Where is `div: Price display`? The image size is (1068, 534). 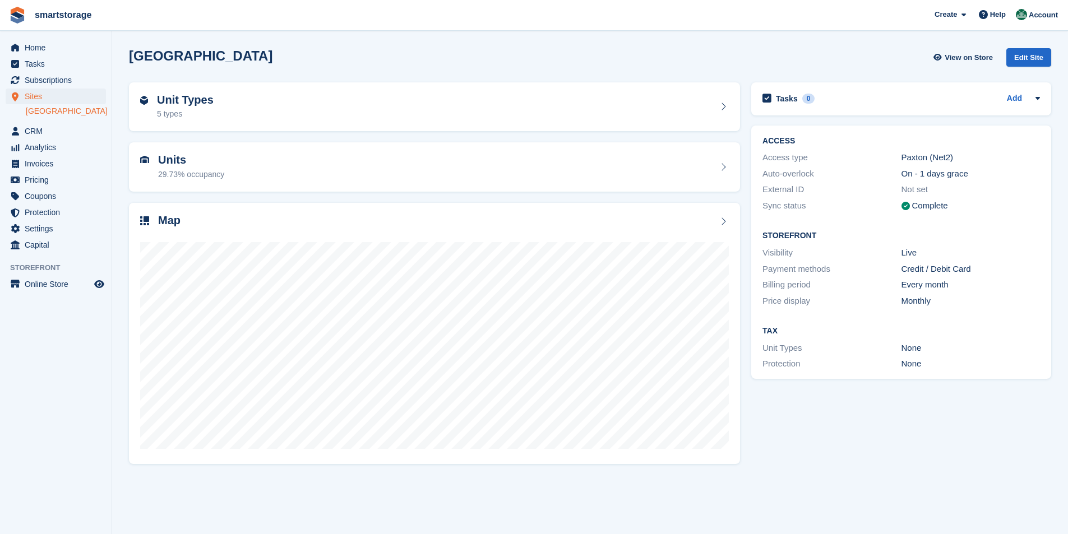
div: Price display is located at coordinates (831, 301).